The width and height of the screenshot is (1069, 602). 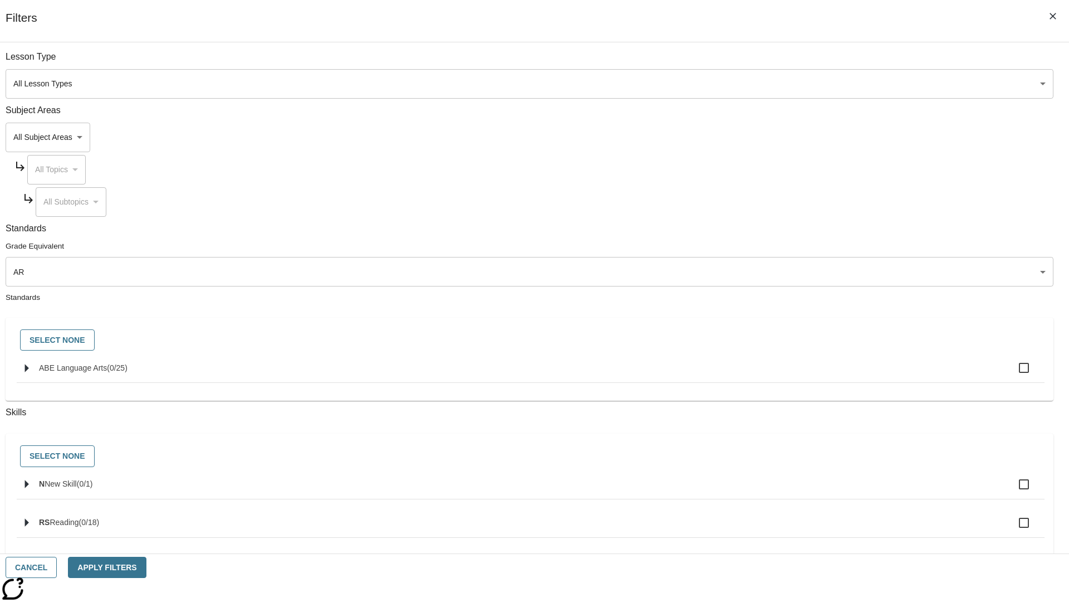 What do you see at coordinates (530, 456) in the screenshot?
I see `div: Select skills` at bounding box center [530, 456].